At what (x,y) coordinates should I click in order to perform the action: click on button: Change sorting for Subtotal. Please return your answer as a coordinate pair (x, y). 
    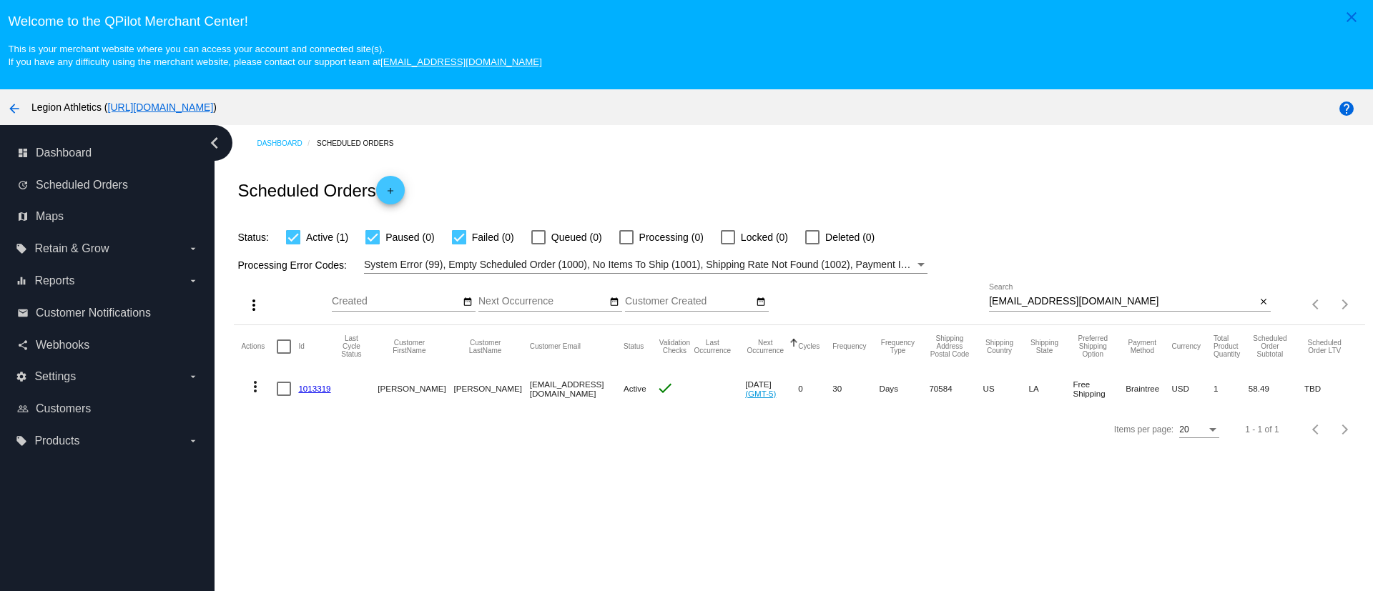
    Looking at the image, I should click on (1270, 346).